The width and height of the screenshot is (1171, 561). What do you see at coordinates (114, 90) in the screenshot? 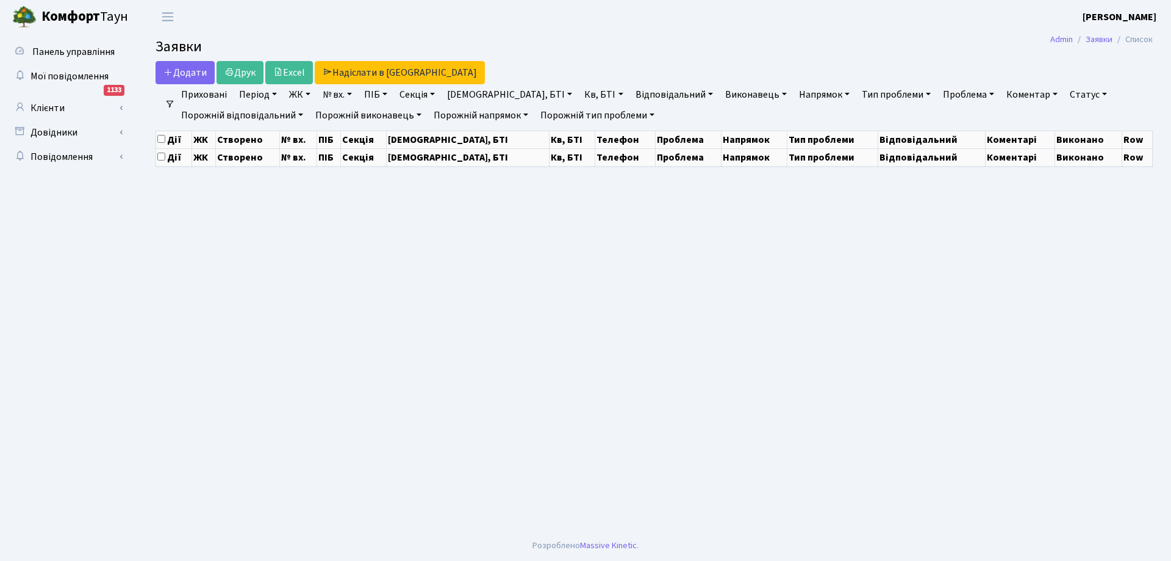
I see `div: 1133` at bounding box center [114, 90].